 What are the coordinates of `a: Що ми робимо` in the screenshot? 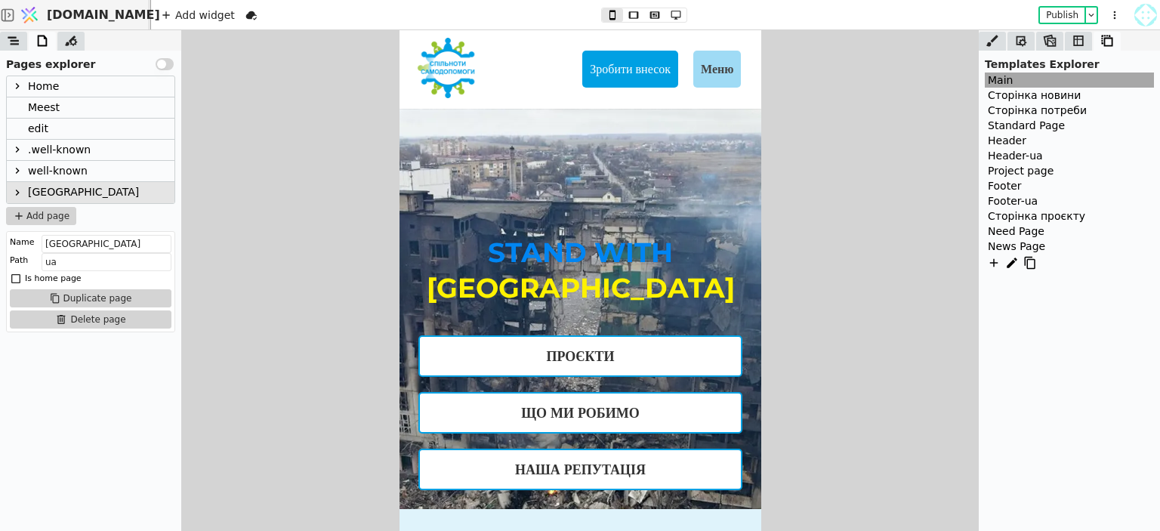 It's located at (181, 382).